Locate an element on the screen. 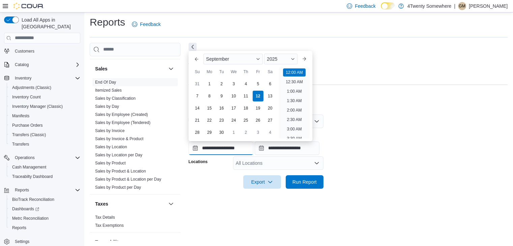 The image size is (513, 246). span: Export is located at coordinates (262, 182).